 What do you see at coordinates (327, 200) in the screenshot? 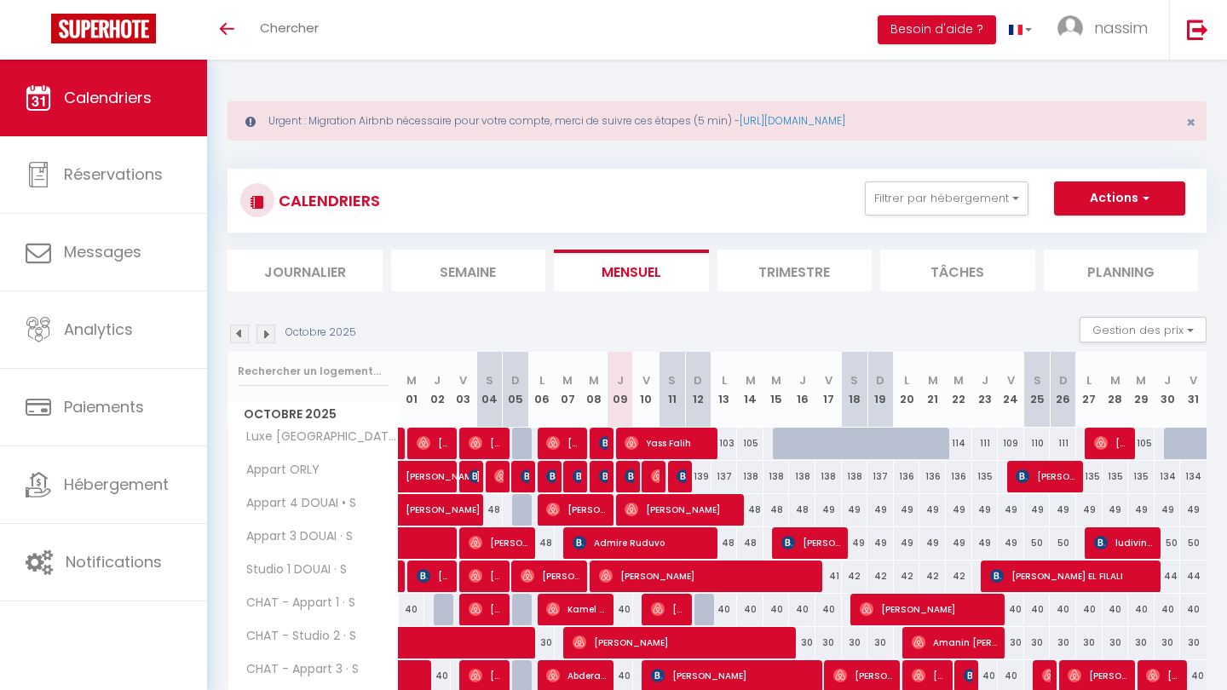
I see `h3: CALENDRIERS` at bounding box center [327, 200].